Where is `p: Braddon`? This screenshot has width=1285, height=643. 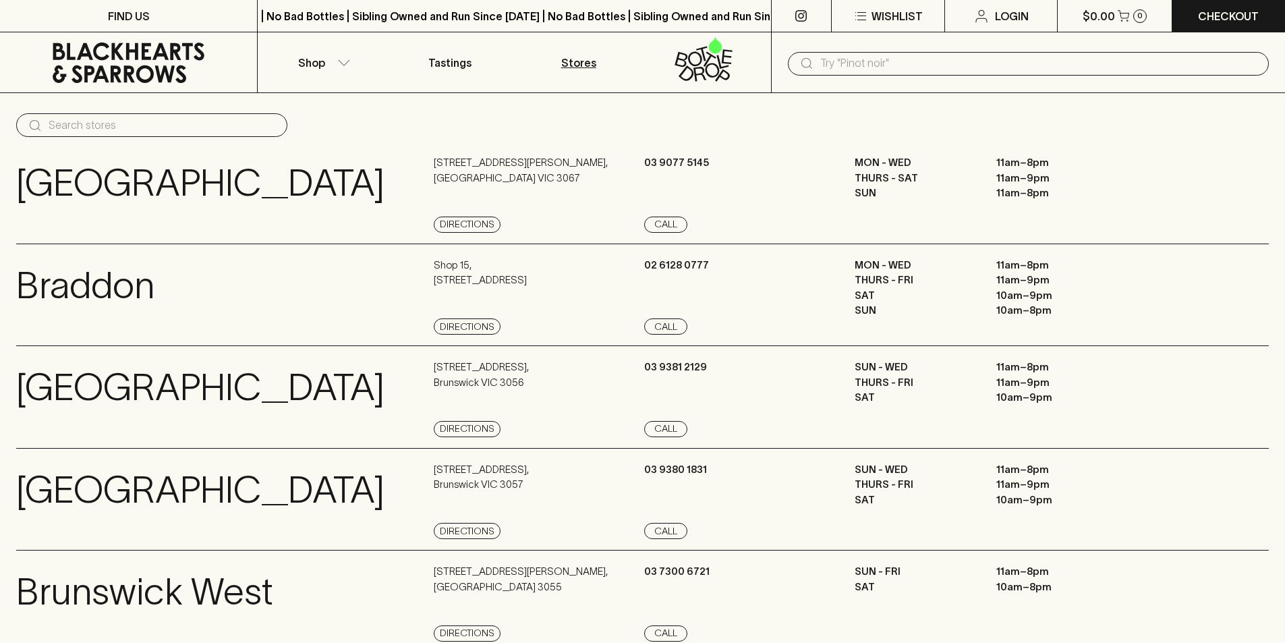
p: Braddon is located at coordinates (85, 285).